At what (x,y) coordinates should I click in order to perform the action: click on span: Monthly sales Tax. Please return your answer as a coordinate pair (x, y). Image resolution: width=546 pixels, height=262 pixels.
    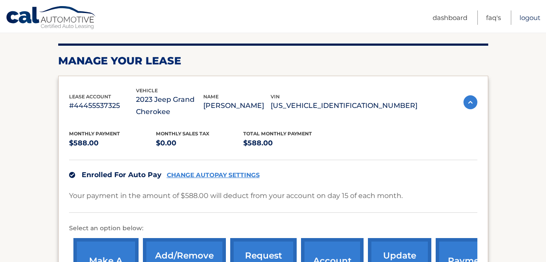
    Looking at the image, I should click on (183, 133).